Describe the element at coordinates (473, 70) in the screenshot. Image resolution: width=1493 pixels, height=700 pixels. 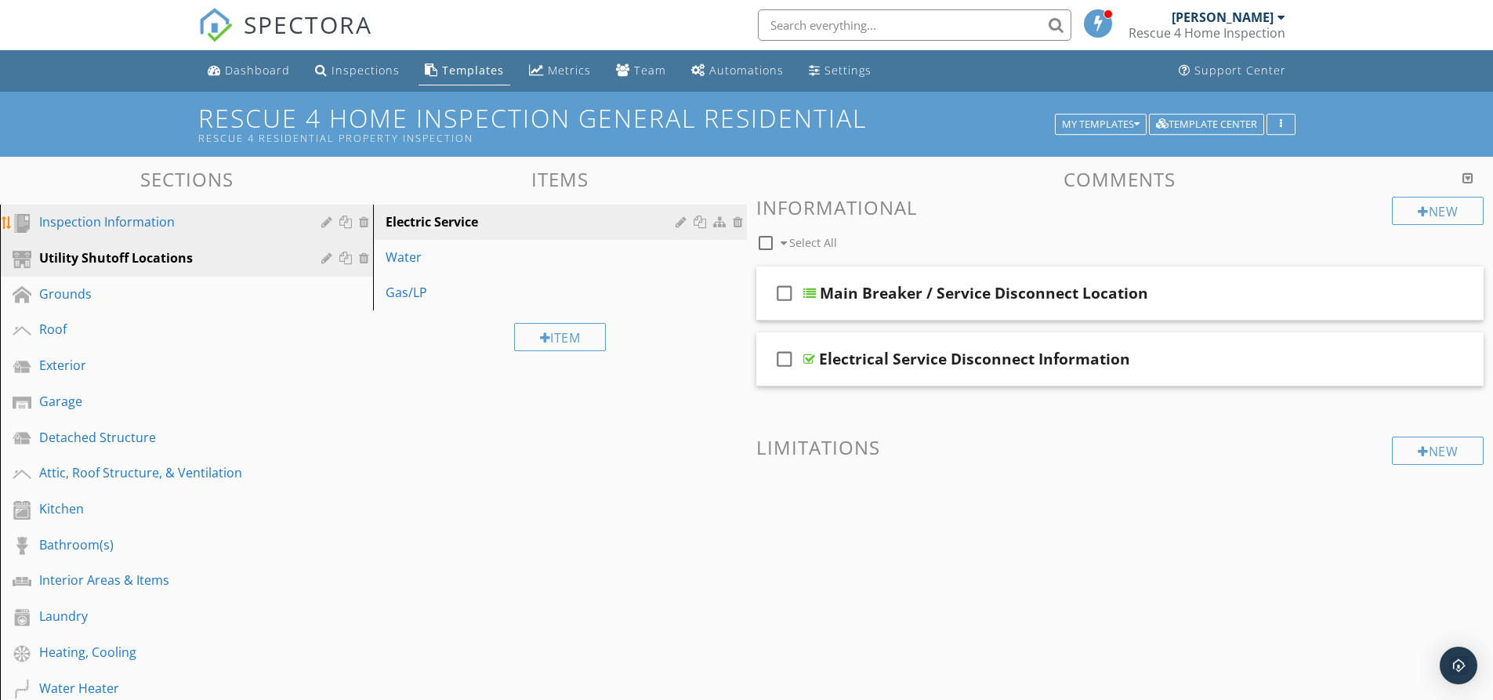
I see `div: Templates` at that location.